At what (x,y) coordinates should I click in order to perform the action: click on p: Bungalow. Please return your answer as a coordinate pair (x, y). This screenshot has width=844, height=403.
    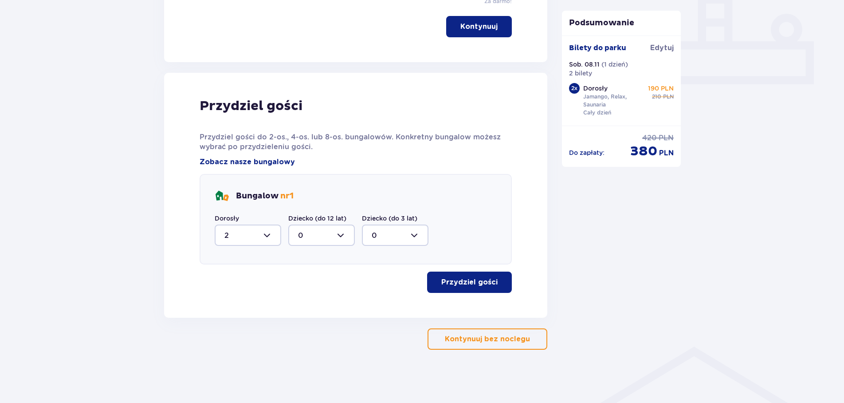
    Looking at the image, I should click on (265, 196).